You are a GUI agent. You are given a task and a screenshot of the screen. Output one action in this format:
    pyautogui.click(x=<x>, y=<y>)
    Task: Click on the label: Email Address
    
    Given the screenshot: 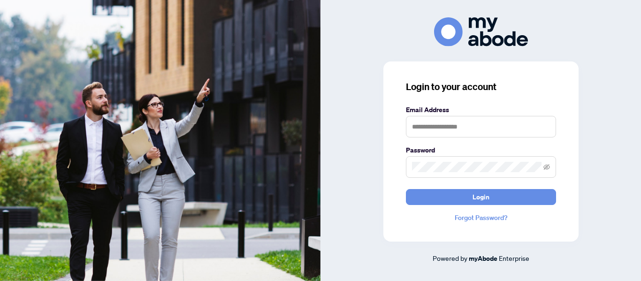 What is the action you would take?
    pyautogui.click(x=481, y=110)
    